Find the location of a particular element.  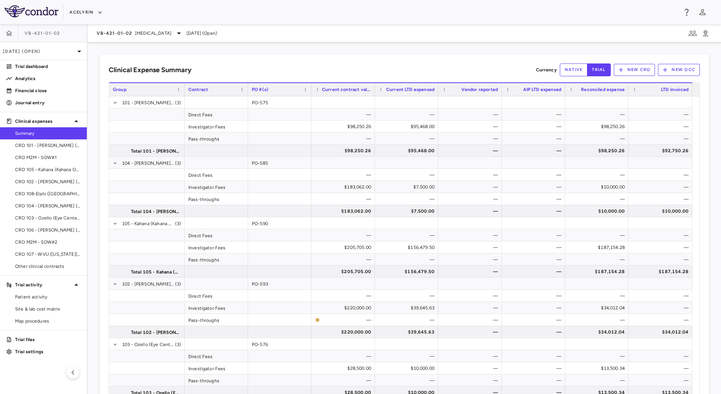

p: Currency is located at coordinates (546, 70).